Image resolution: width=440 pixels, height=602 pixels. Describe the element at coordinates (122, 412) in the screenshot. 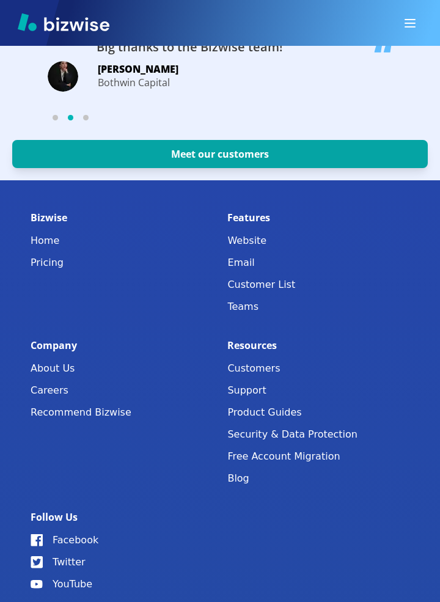

I see `a: Recommend Bizwise` at that location.